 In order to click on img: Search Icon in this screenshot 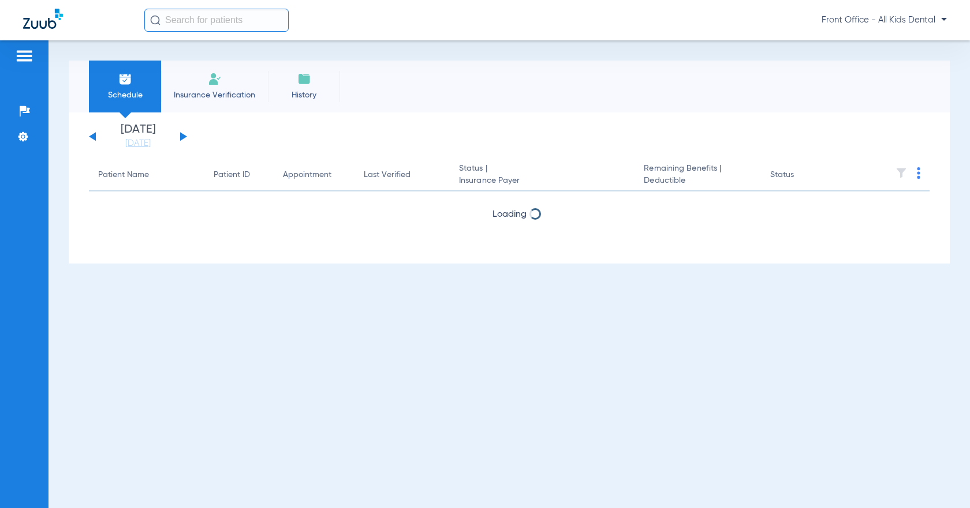, I will do `click(155, 20)`.